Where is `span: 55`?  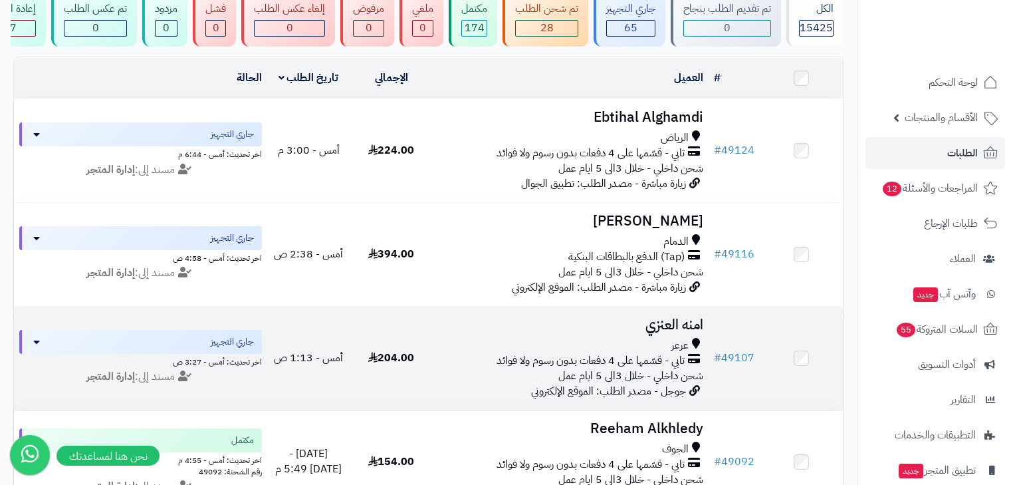
span: 55 is located at coordinates (906, 330).